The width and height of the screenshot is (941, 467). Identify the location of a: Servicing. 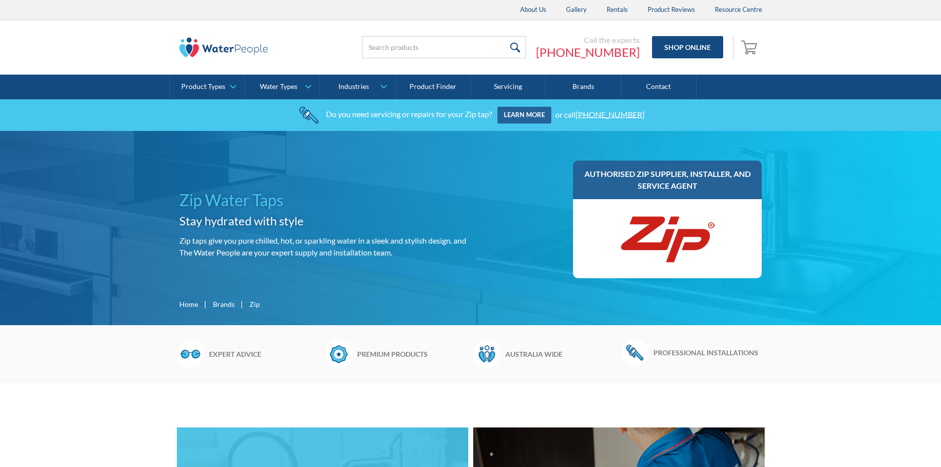
(508, 87).